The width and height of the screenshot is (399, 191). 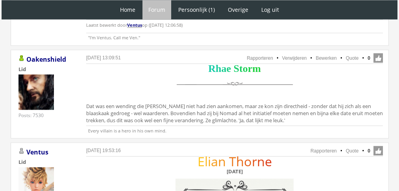 I want to click on p: "I'm Ventus. Call me Ven.", so click(x=234, y=37).